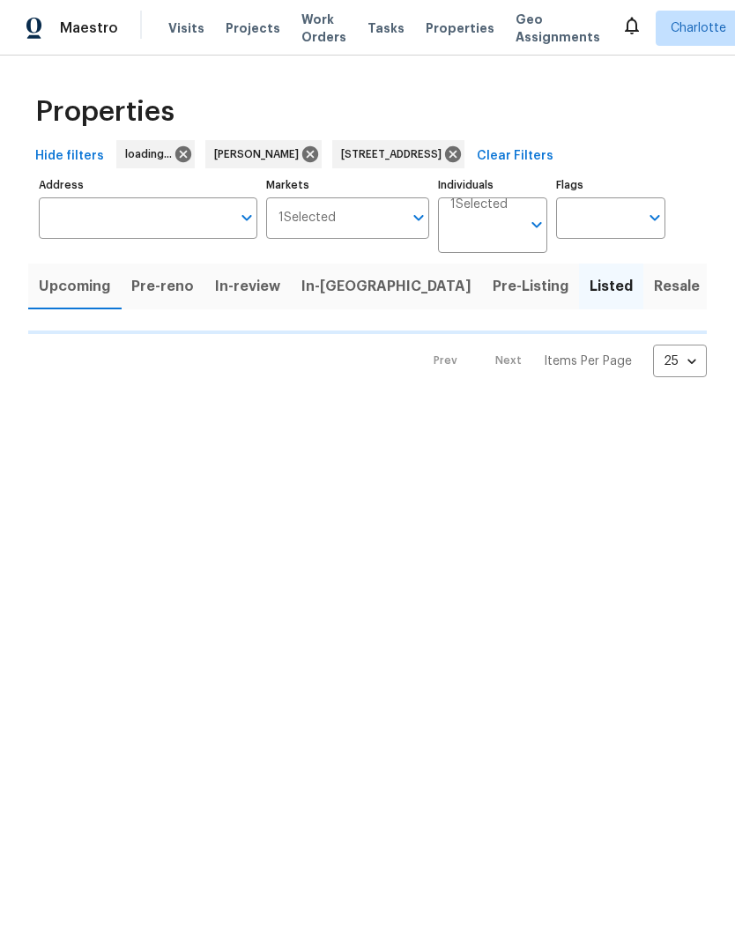  What do you see at coordinates (70, 156) in the screenshot?
I see `span: Hide filters` at bounding box center [70, 156].